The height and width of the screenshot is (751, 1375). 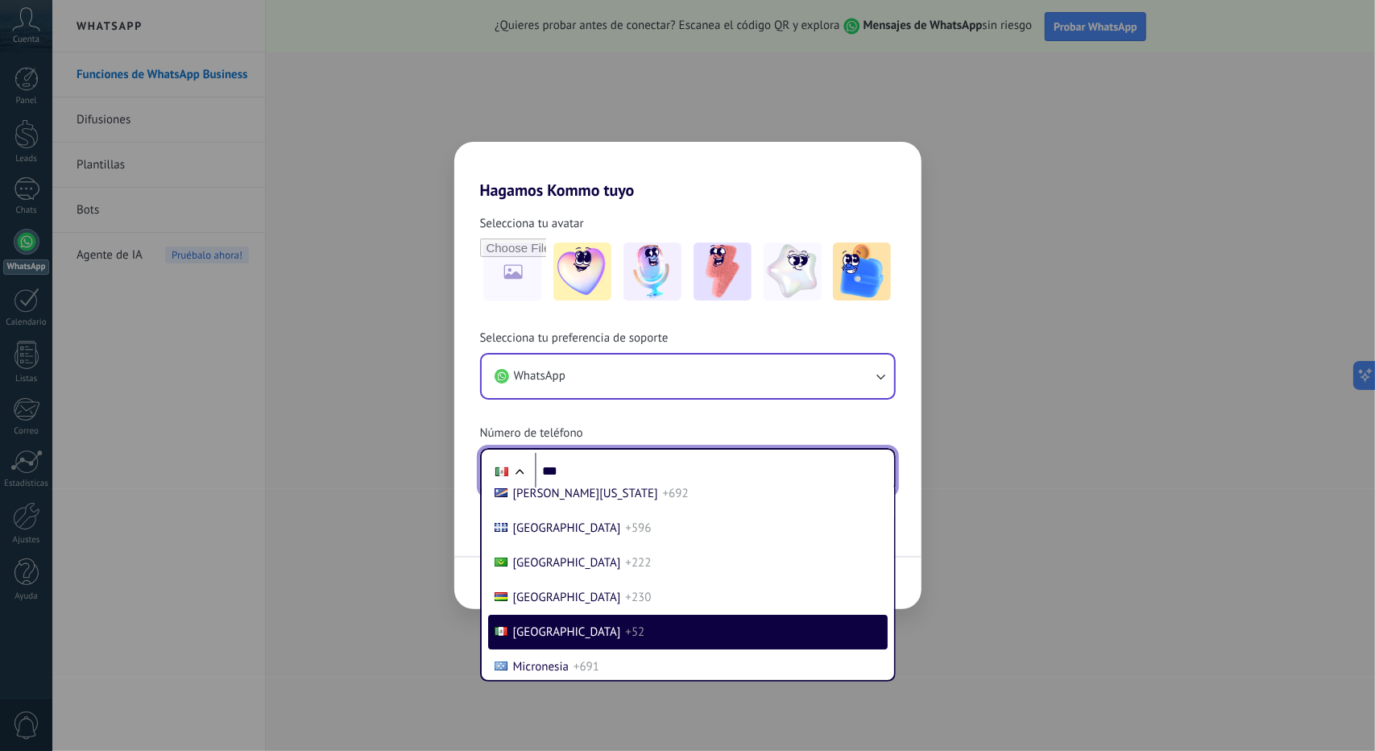 What do you see at coordinates (635, 632) in the screenshot?
I see `span: +52` at bounding box center [635, 632].